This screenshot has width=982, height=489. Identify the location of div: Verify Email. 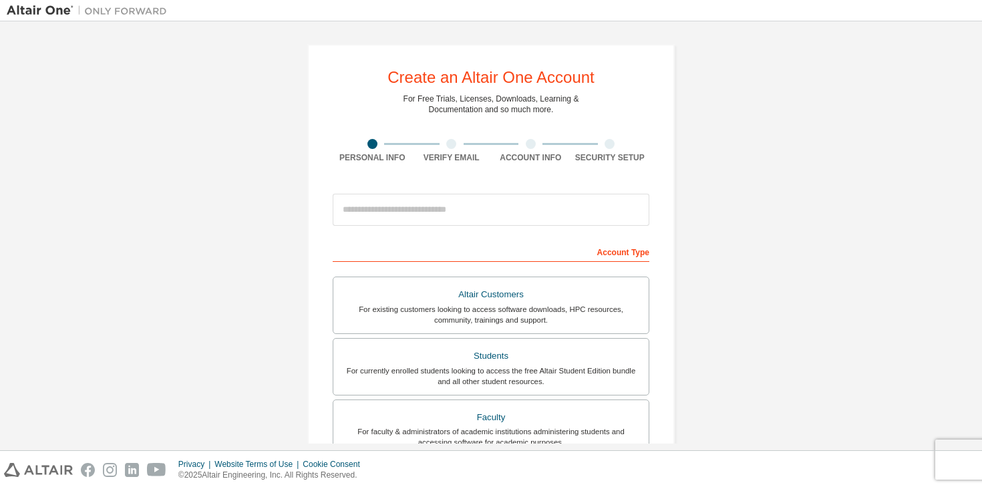
(452, 158).